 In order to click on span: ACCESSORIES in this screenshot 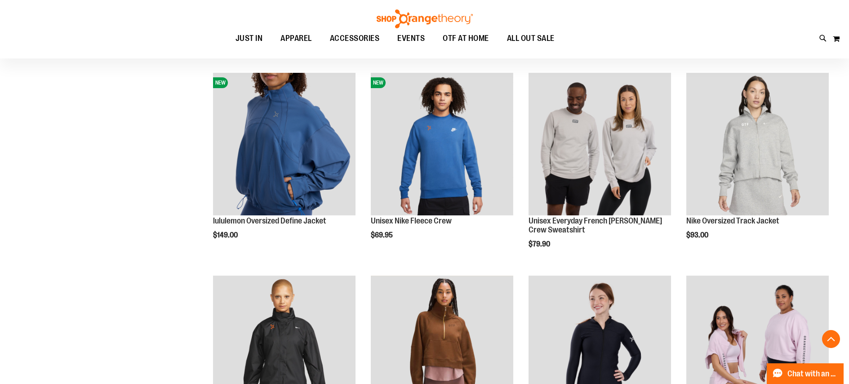, I will do `click(355, 38)`.